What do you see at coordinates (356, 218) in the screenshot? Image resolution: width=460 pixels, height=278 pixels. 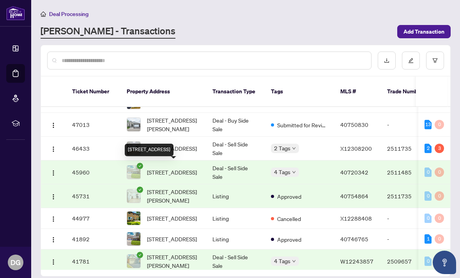 I see `span: X12288408` at bounding box center [356, 218].